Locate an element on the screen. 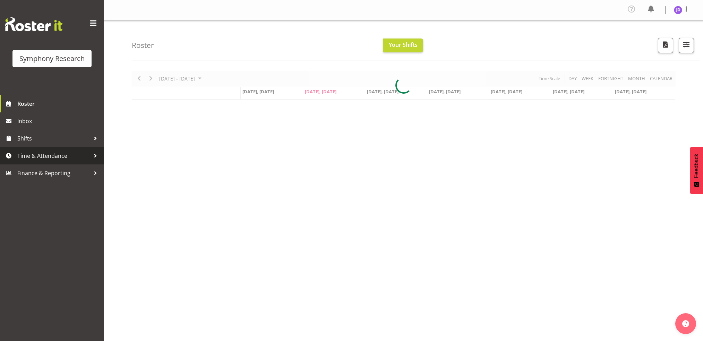 The width and height of the screenshot is (703, 341). span: Roster is located at coordinates (59, 104).